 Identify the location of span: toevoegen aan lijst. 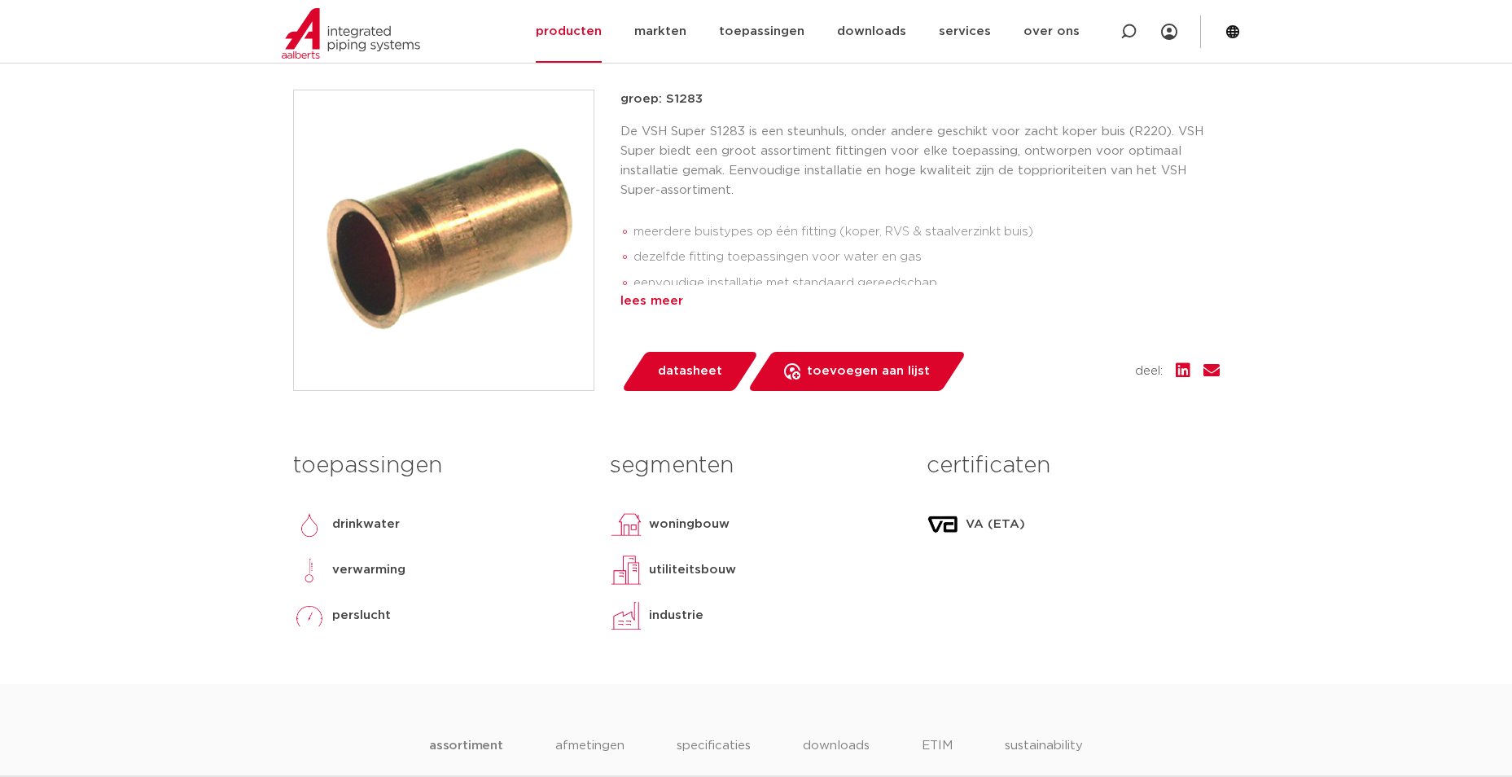
(868, 371).